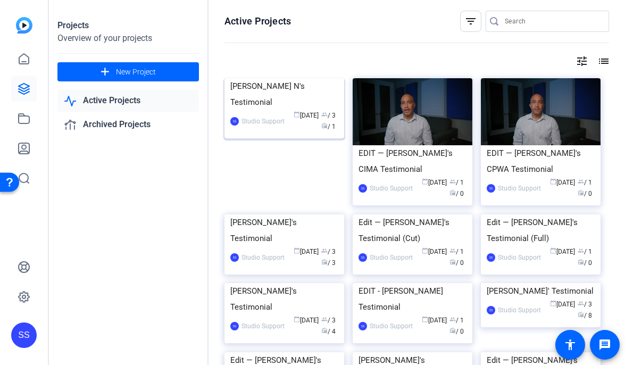 The width and height of the screenshot is (625, 365). What do you see at coordinates (136, 72) in the screenshot?
I see `span: New Project` at bounding box center [136, 72].